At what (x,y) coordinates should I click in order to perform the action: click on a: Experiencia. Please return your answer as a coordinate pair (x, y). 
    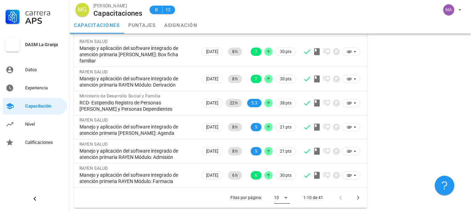
    Looking at the image, I should click on (35, 88).